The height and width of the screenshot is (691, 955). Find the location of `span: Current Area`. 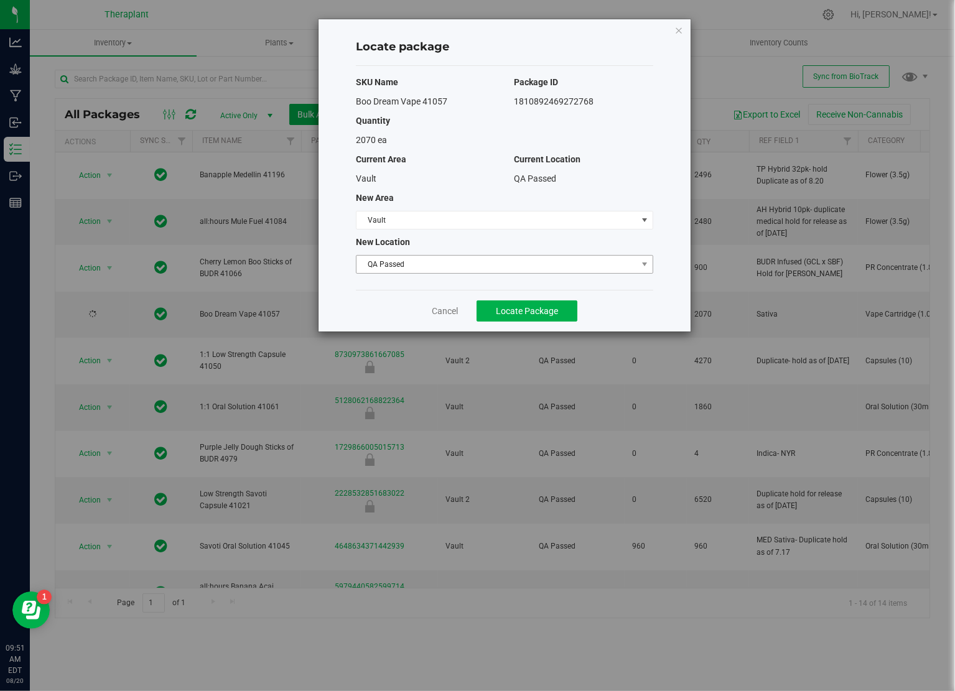

span: Current Area is located at coordinates (381, 159).